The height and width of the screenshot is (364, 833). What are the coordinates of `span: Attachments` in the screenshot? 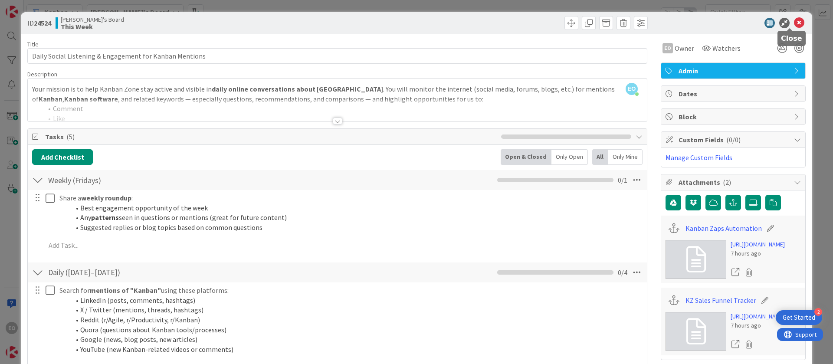 It's located at (734, 182).